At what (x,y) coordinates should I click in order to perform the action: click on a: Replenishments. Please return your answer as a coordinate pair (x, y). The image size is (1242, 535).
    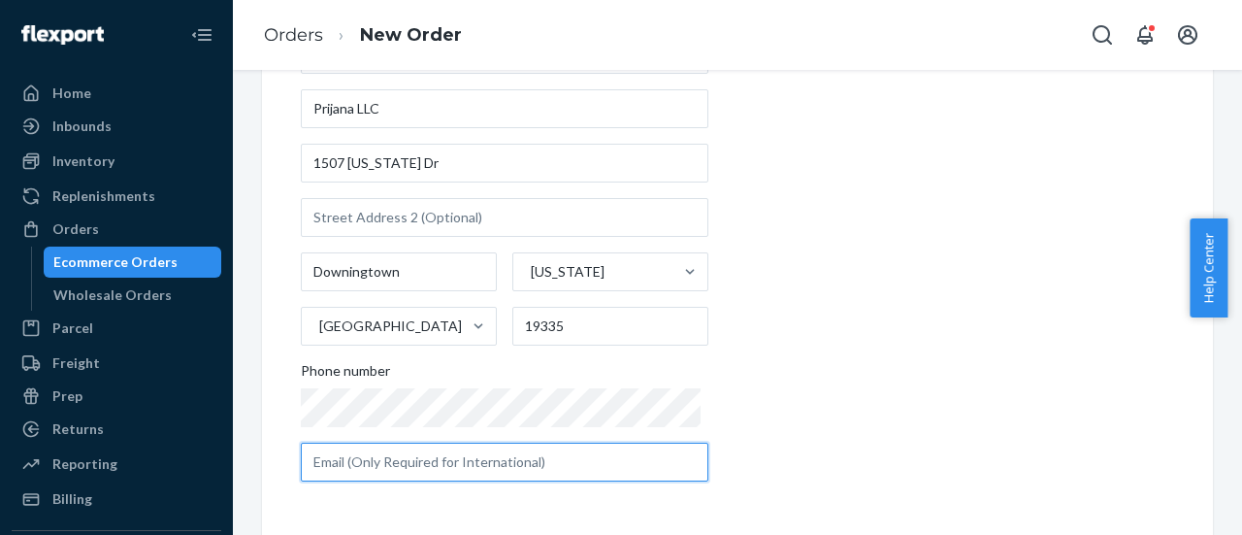
    Looking at the image, I should click on (116, 196).